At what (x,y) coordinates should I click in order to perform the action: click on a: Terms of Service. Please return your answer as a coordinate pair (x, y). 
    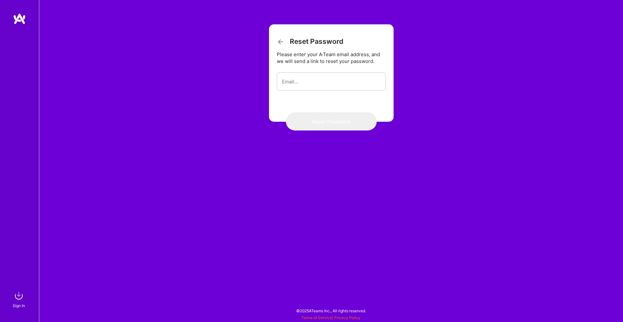
    Looking at the image, I should click on (317, 317).